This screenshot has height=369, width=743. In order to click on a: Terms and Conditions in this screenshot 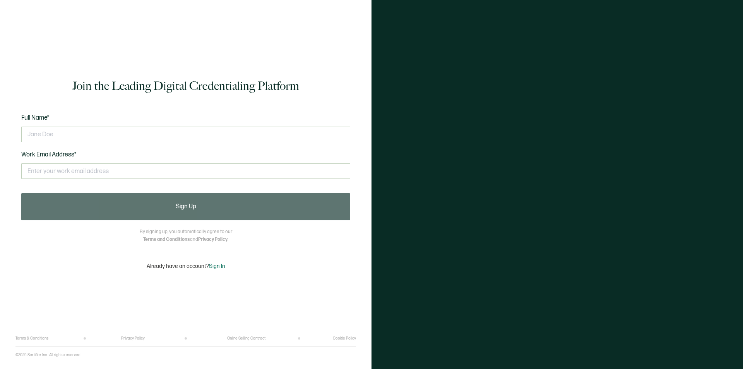, I will do `click(166, 239)`.